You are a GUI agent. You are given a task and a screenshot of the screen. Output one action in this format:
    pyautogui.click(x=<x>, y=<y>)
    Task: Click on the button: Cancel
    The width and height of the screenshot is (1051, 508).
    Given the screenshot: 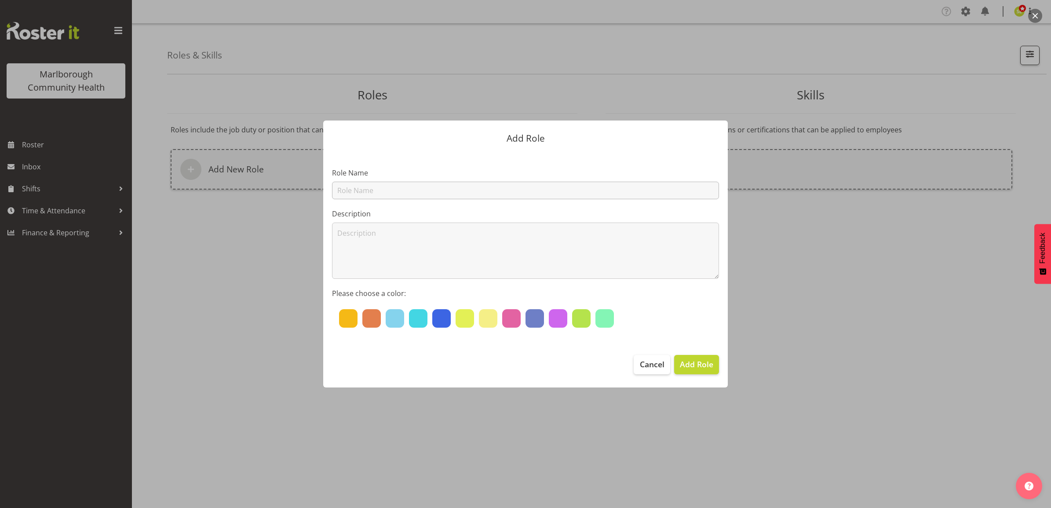 What is the action you would take?
    pyautogui.click(x=652, y=364)
    